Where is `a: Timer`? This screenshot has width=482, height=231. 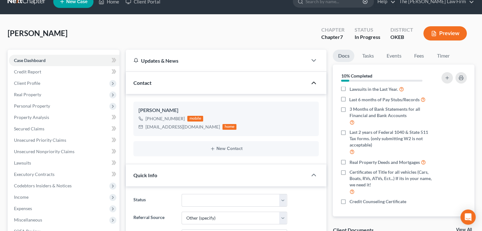 a: Timer is located at coordinates (443, 56).